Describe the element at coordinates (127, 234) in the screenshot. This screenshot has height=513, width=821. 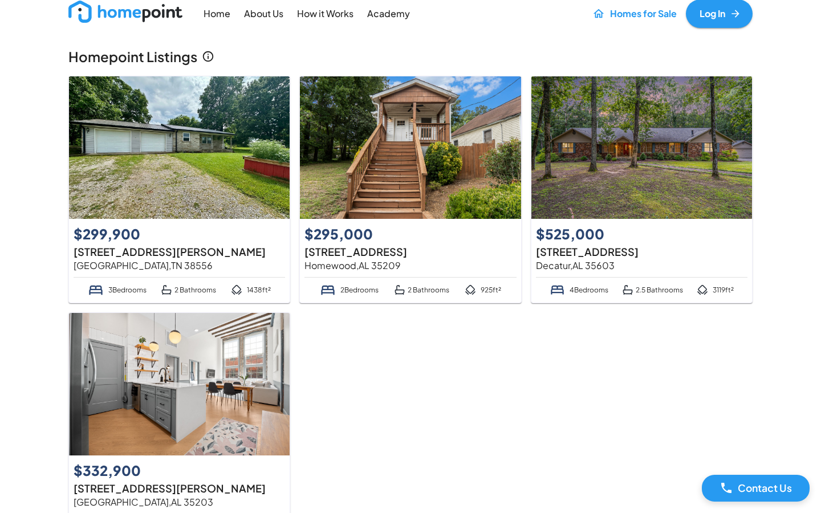
I see `p: $299,900` at that location.